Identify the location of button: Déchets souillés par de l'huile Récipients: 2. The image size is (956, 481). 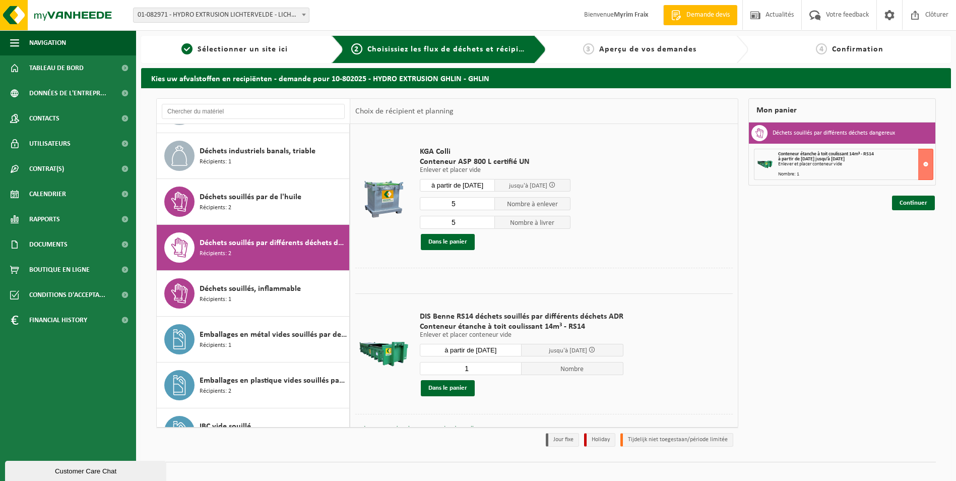
(253, 202).